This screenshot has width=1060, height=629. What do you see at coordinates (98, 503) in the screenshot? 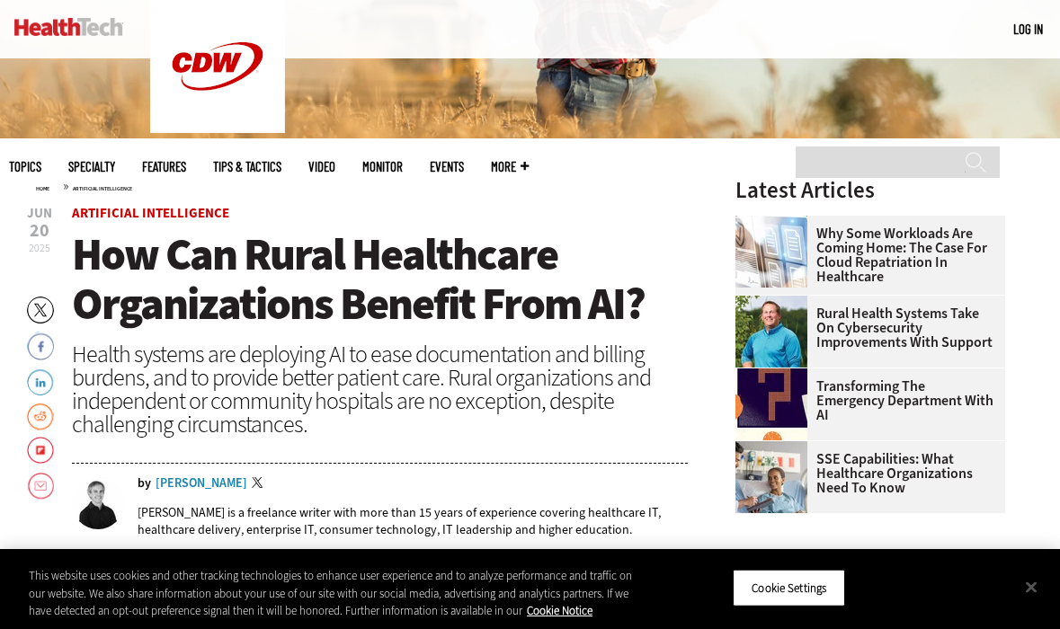
I see `img: Brian Eastwood` at bounding box center [98, 503].